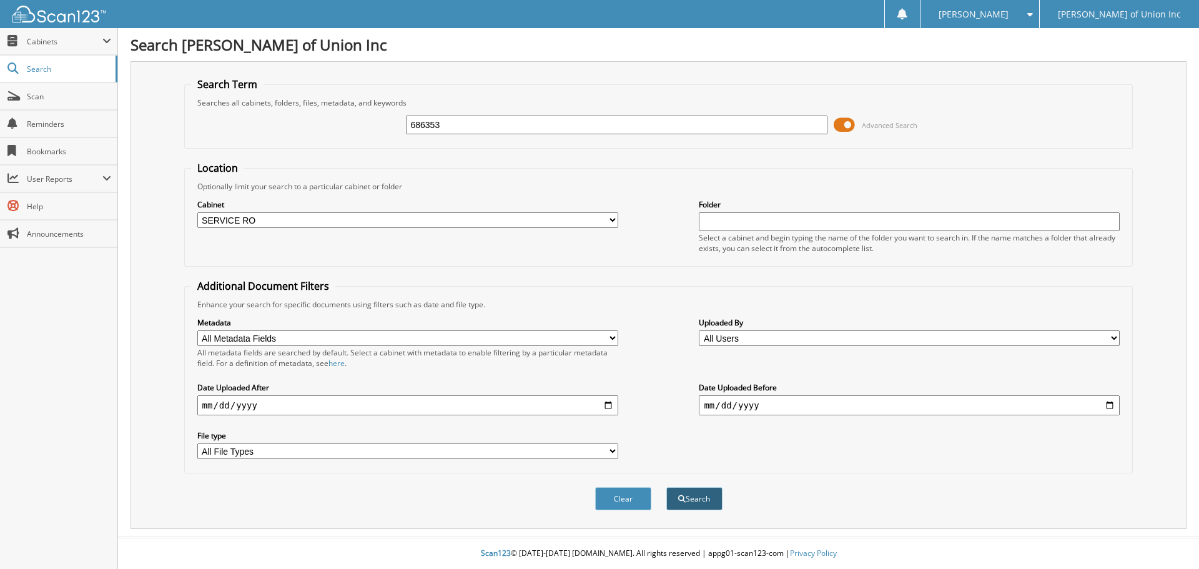  What do you see at coordinates (496, 553) in the screenshot?
I see `span: Scan123` at bounding box center [496, 553].